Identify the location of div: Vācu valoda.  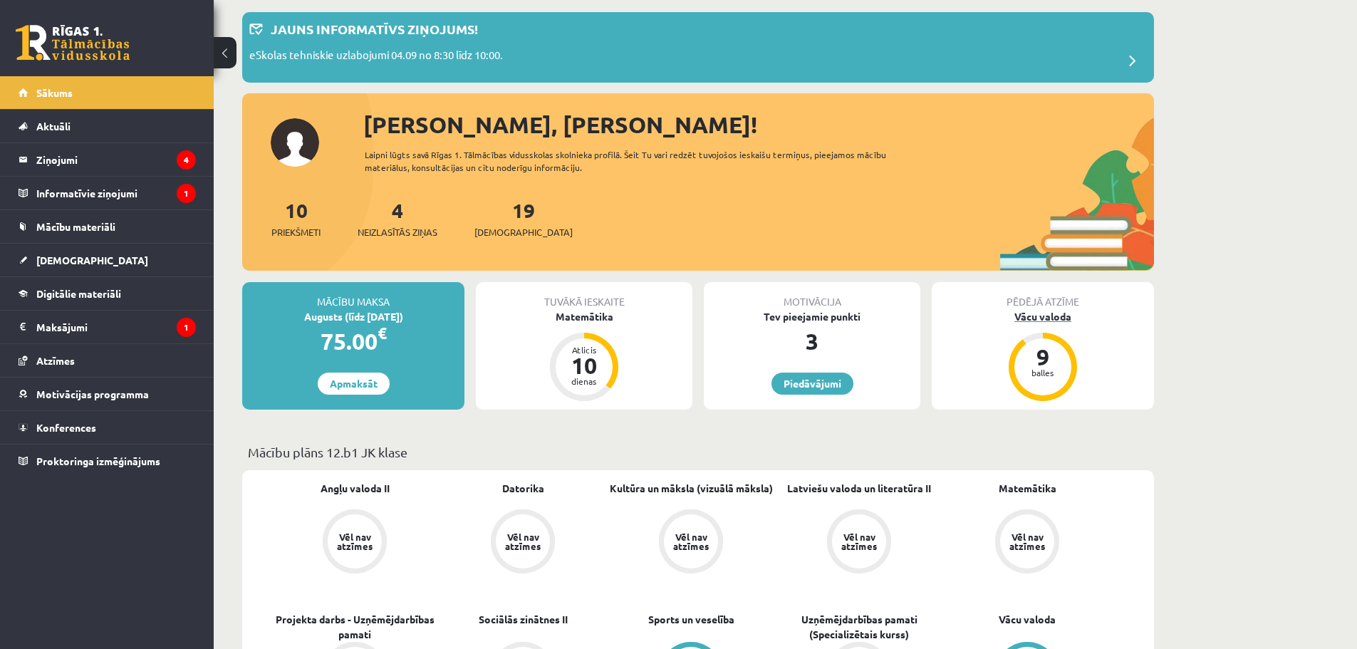
(1042, 316).